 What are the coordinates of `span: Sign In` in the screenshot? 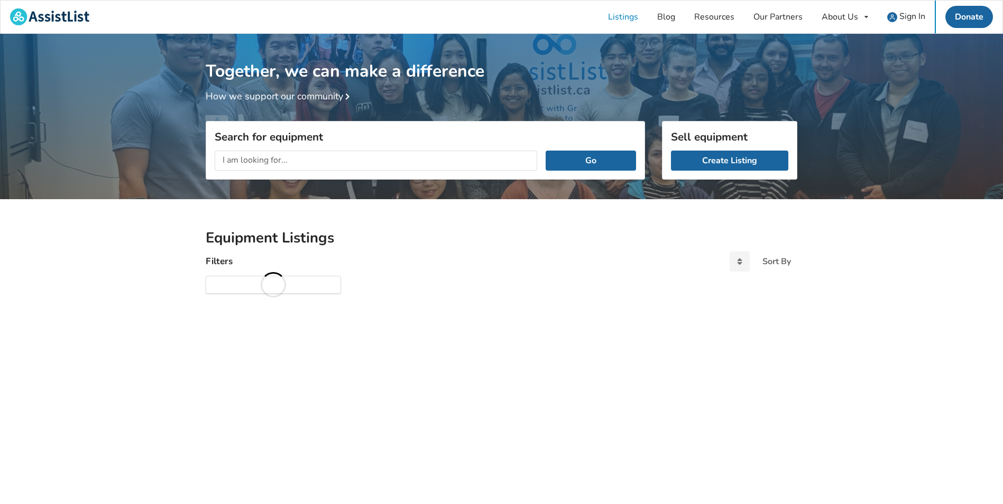 It's located at (912, 16).